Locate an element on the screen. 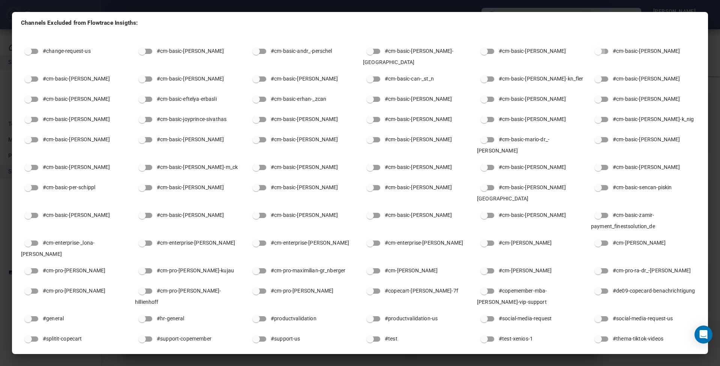 This screenshot has height=366, width=720. div: #cm-basic-eftelya-erbasli is located at coordinates (189, 99).